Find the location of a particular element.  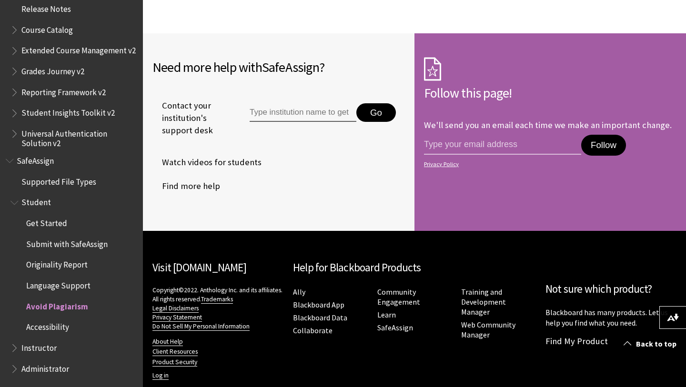

span: Accessibility is located at coordinates (48, 326).